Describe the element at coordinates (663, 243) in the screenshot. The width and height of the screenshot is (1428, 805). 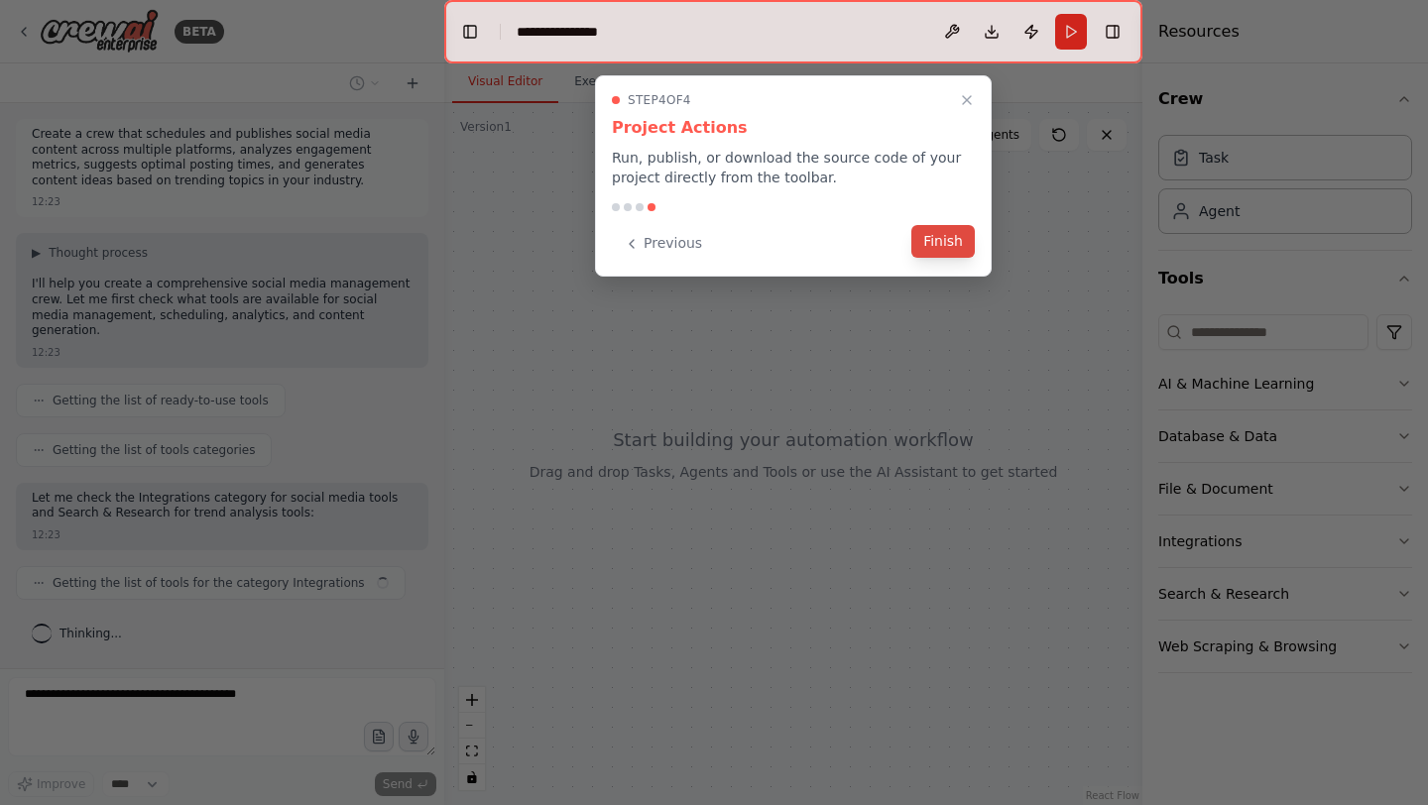
I see `button: Previous` at that location.